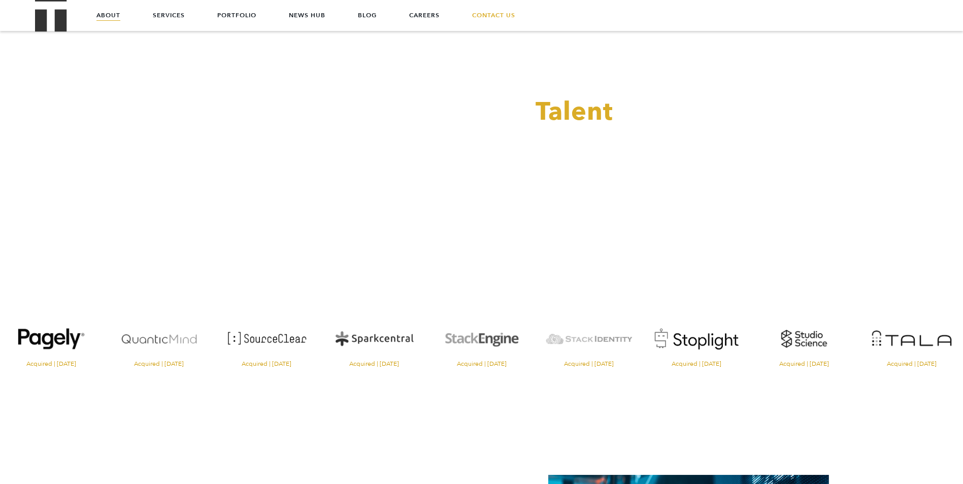 This screenshot has width=963, height=484. I want to click on img: Quantic Mind logo, so click(159, 339).